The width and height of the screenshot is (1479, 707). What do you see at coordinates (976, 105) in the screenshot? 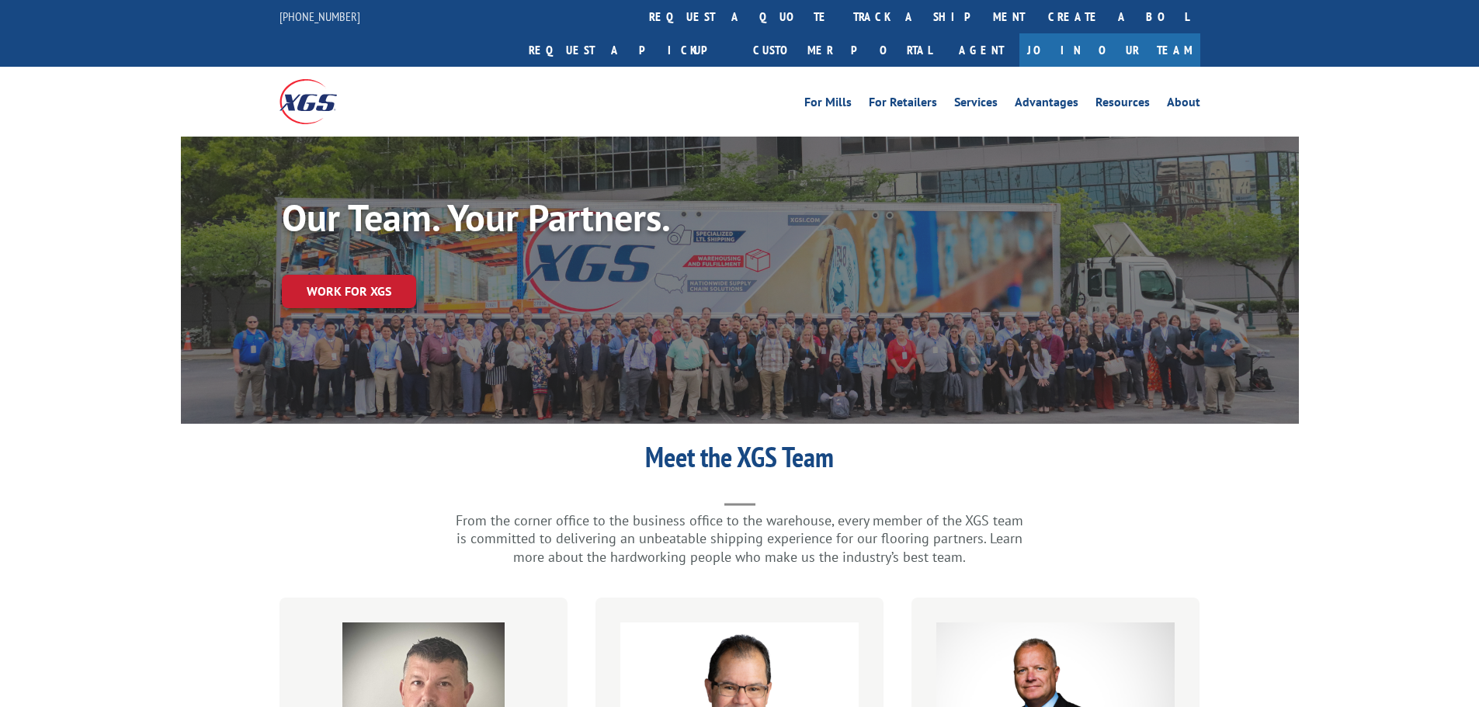
I see `a: Services` at bounding box center [976, 105].